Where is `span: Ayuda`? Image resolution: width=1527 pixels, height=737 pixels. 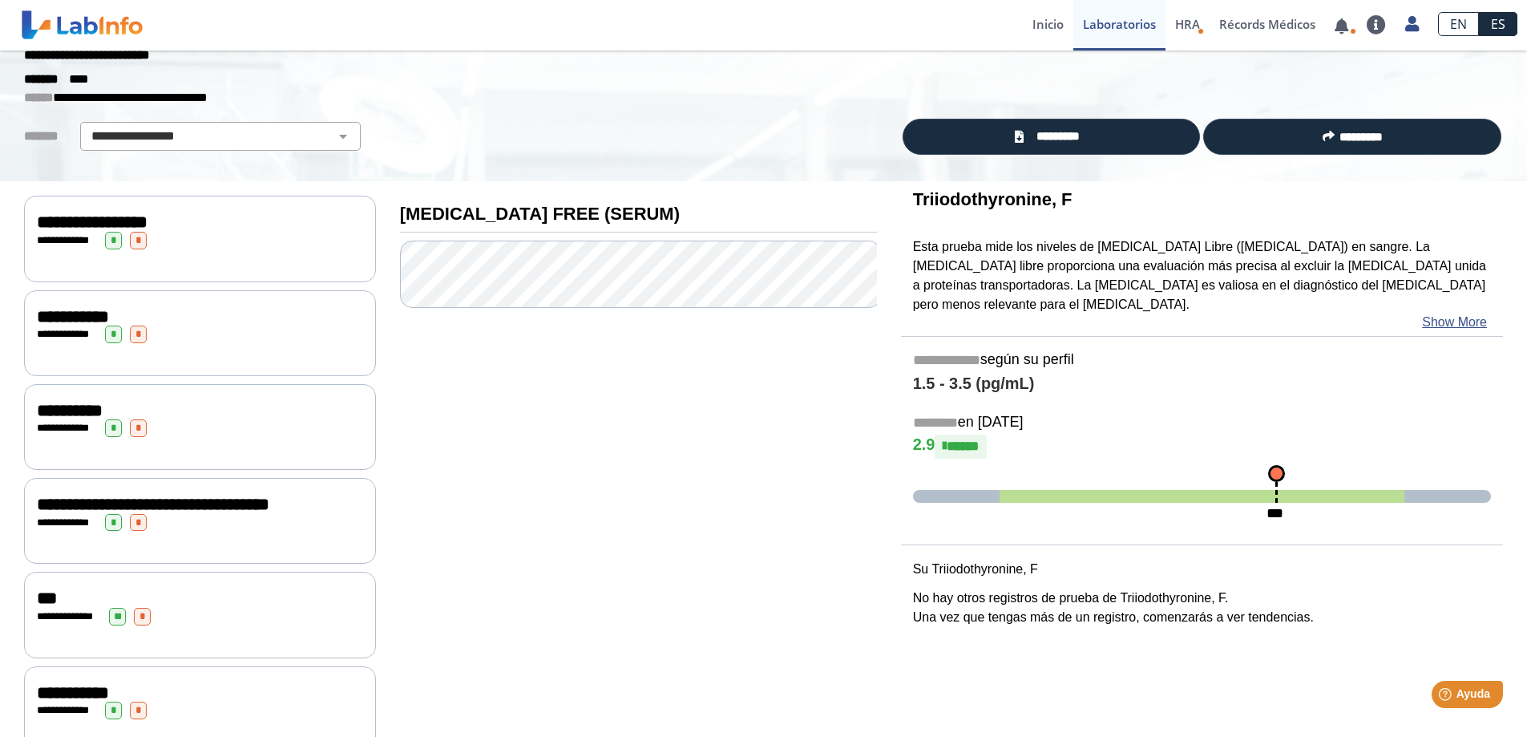
span: Ayuda is located at coordinates (89, 19).